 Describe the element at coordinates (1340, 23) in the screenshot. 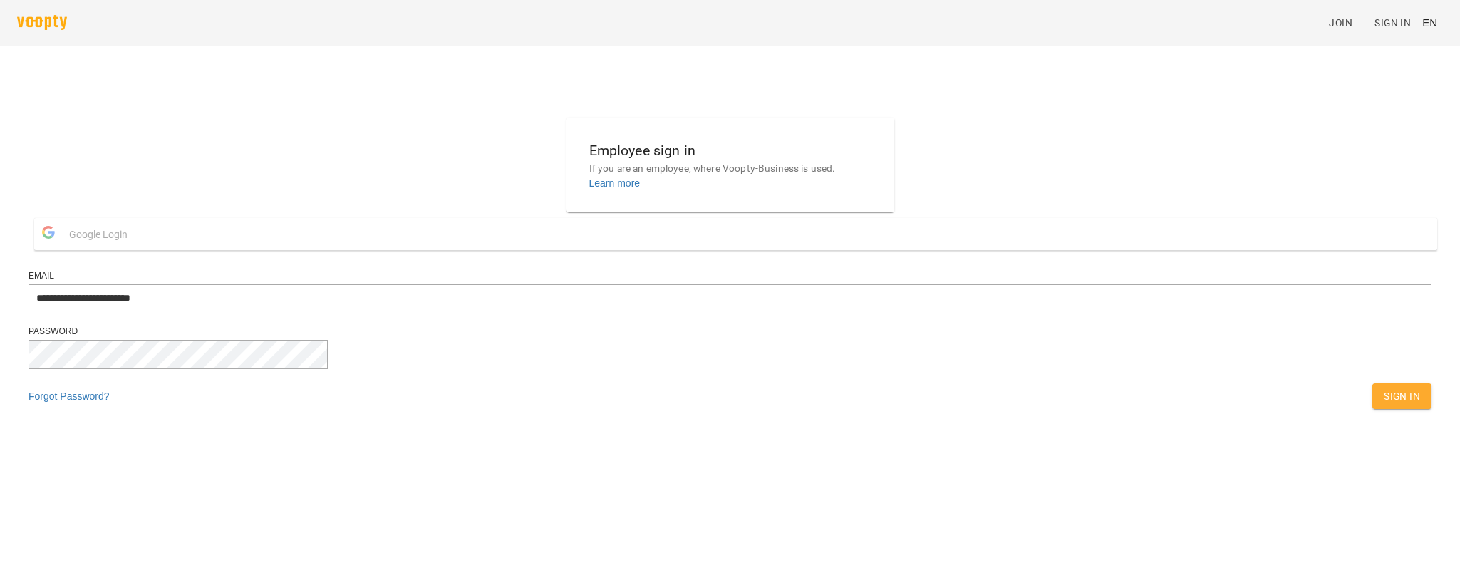

I see `span: Join` at that location.